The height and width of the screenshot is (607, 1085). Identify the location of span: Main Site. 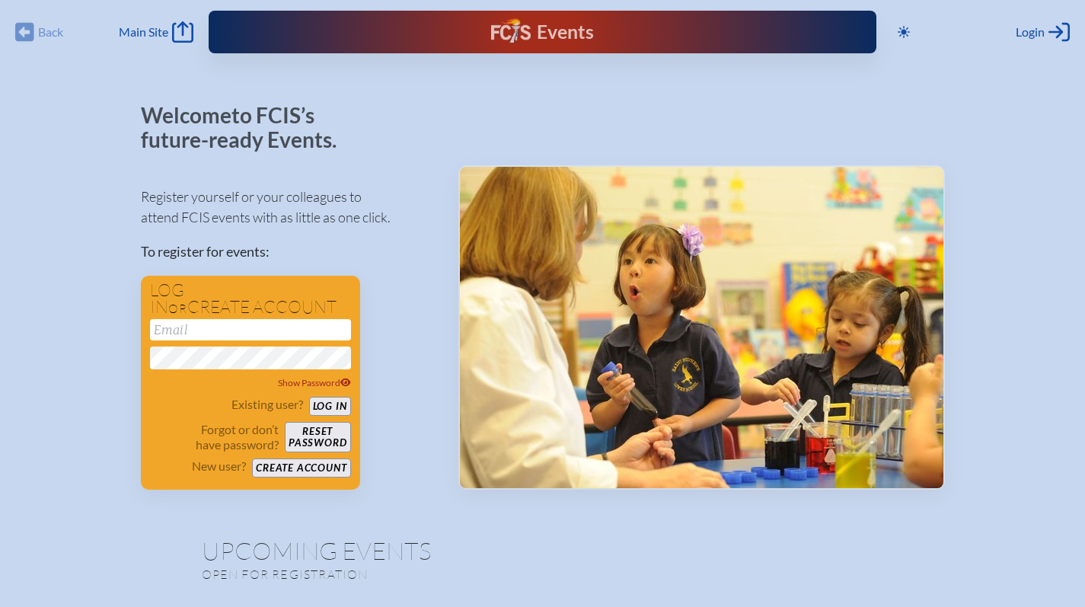
(143, 32).